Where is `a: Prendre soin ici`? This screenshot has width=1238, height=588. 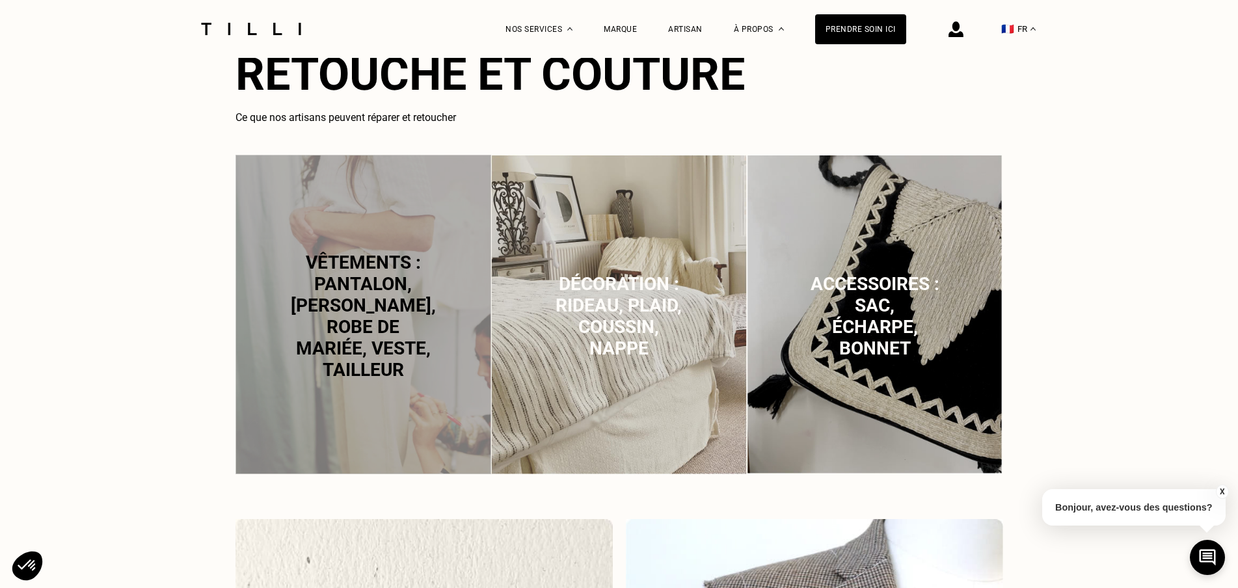
a: Prendre soin ici is located at coordinates (861, 29).